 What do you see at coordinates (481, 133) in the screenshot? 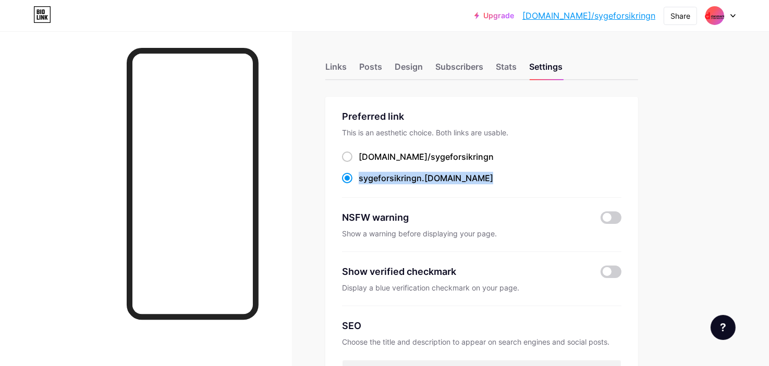
I see `div: This is an aesthetic choice. Both links are usable.` at bounding box center [481, 133].